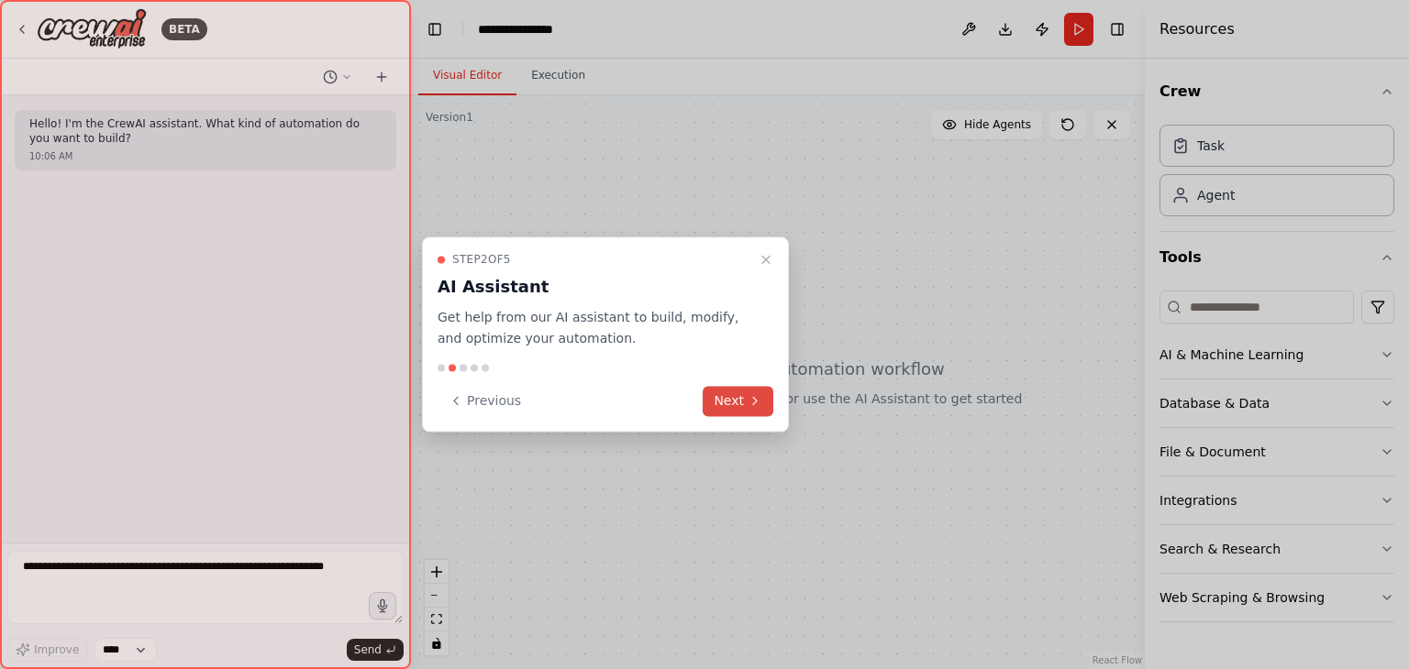 Image resolution: width=1409 pixels, height=669 pixels. Describe the element at coordinates (594, 328) in the screenshot. I see `p: Get help from our AI assistant to build, modify, and optimize your automation.` at that location.